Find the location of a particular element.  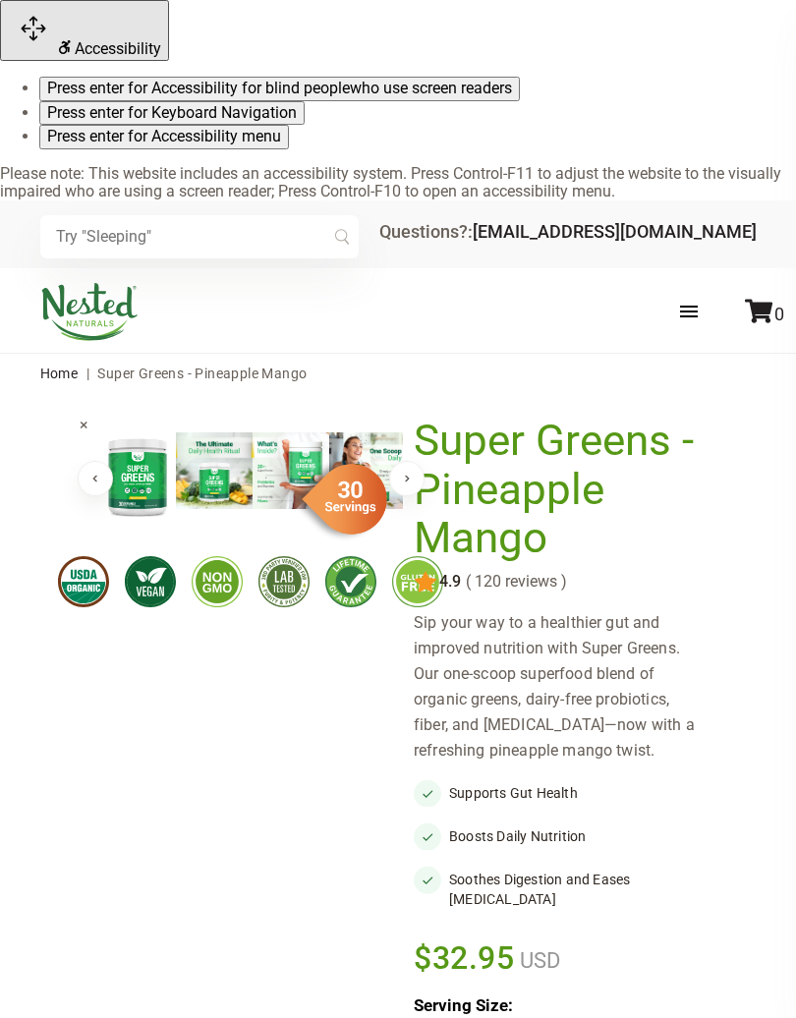

span: $32.95 is located at coordinates (464, 958).